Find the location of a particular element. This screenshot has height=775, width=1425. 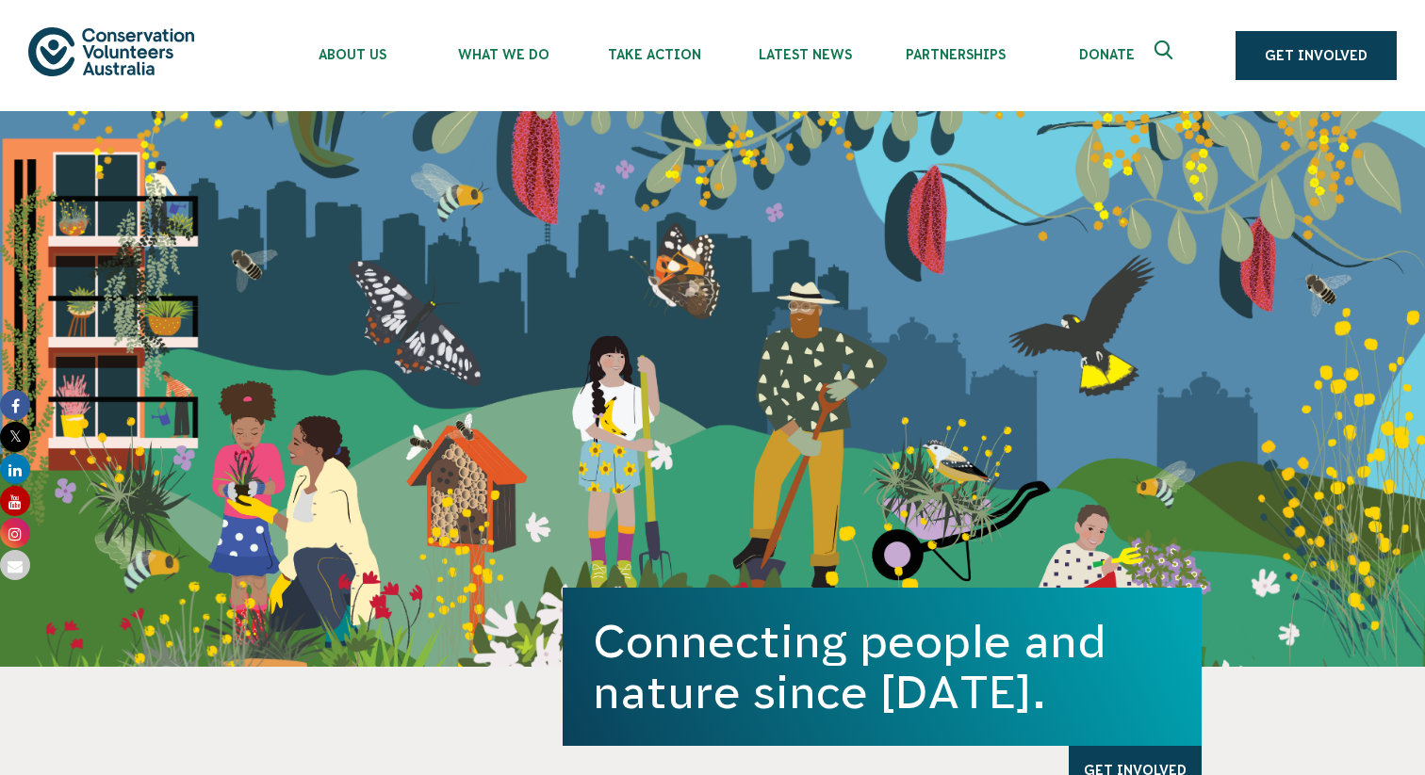

span: Latest News is located at coordinates (805, 55).